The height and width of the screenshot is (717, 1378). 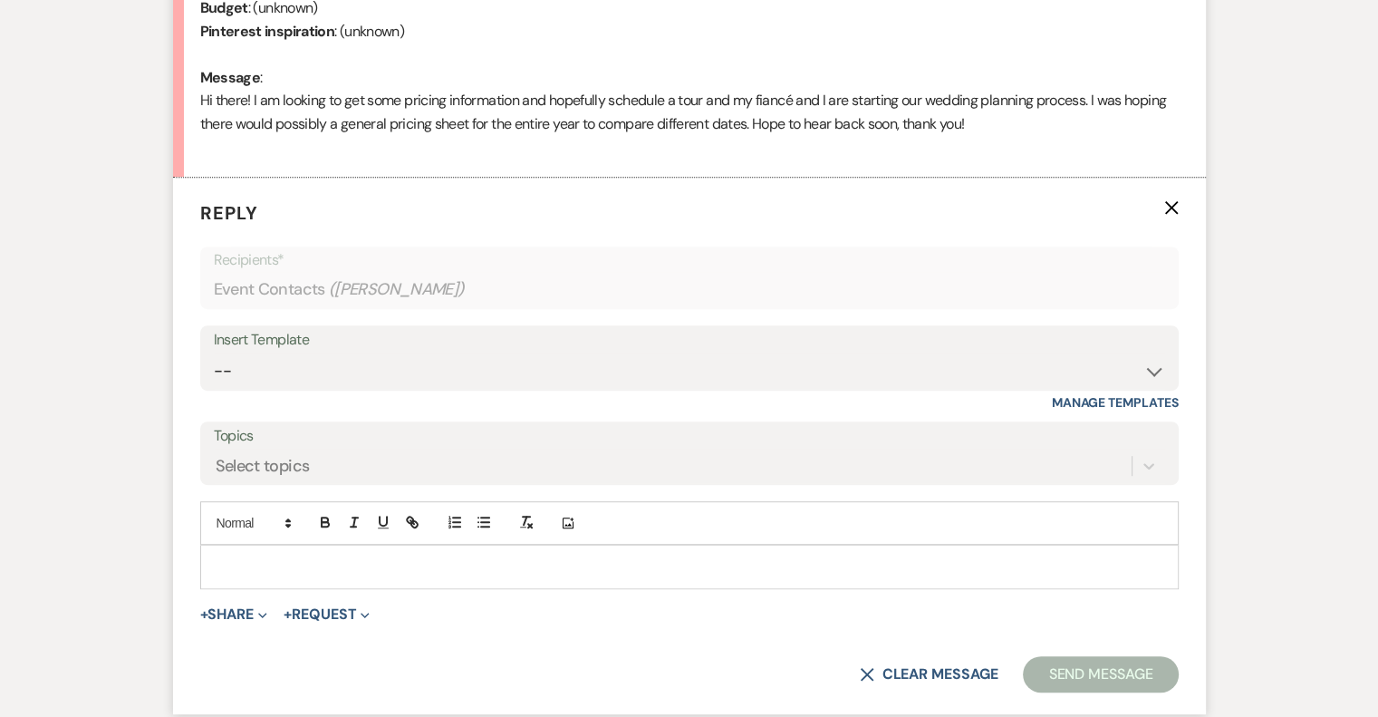 What do you see at coordinates (689, 436) in the screenshot?
I see `label: Topics` at bounding box center [689, 436].